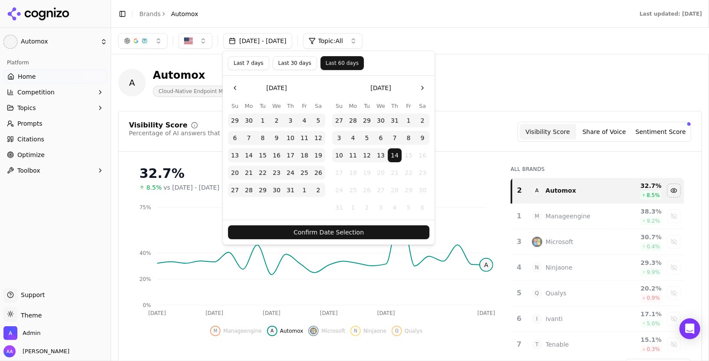 The height and width of the screenshot is (361, 709). Describe the element at coordinates (189, 41) in the screenshot. I see `img: US` at that location.